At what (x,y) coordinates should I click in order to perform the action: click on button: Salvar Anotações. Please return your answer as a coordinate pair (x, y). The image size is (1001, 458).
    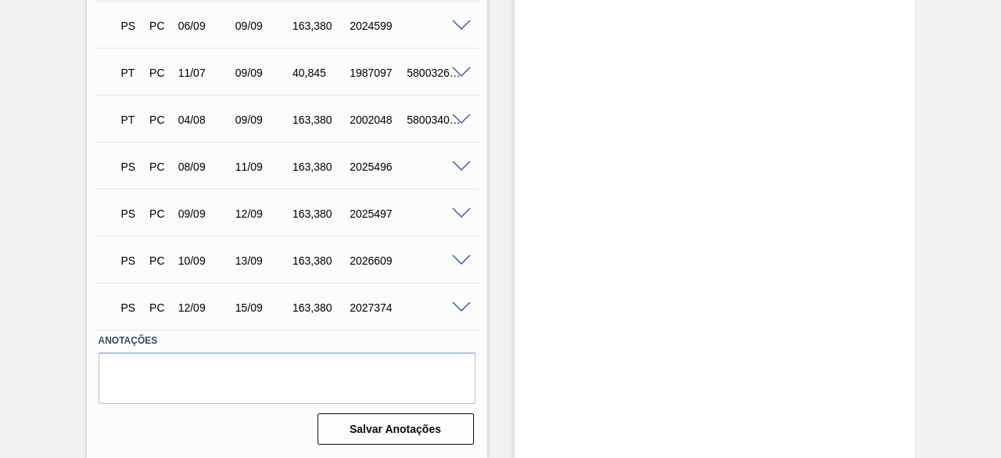
    Looking at the image, I should click on (396, 429).